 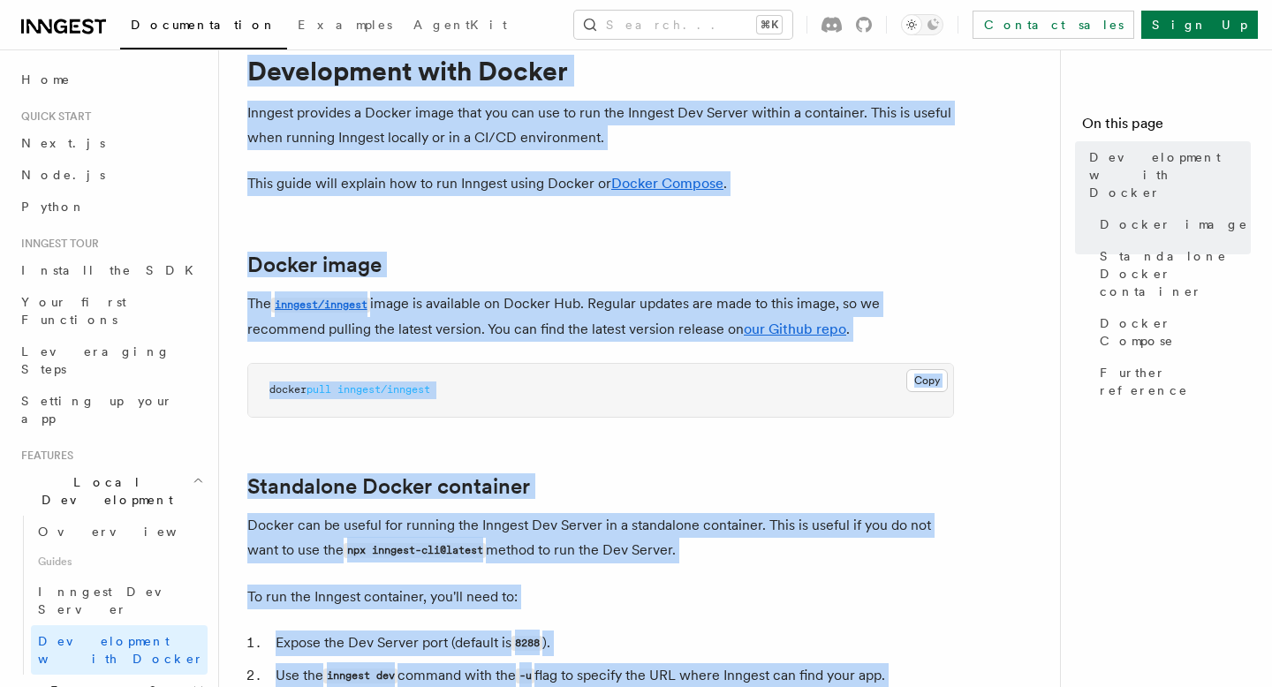 What do you see at coordinates (203, 27) in the screenshot?
I see `a: Documentation` at bounding box center [203, 27].